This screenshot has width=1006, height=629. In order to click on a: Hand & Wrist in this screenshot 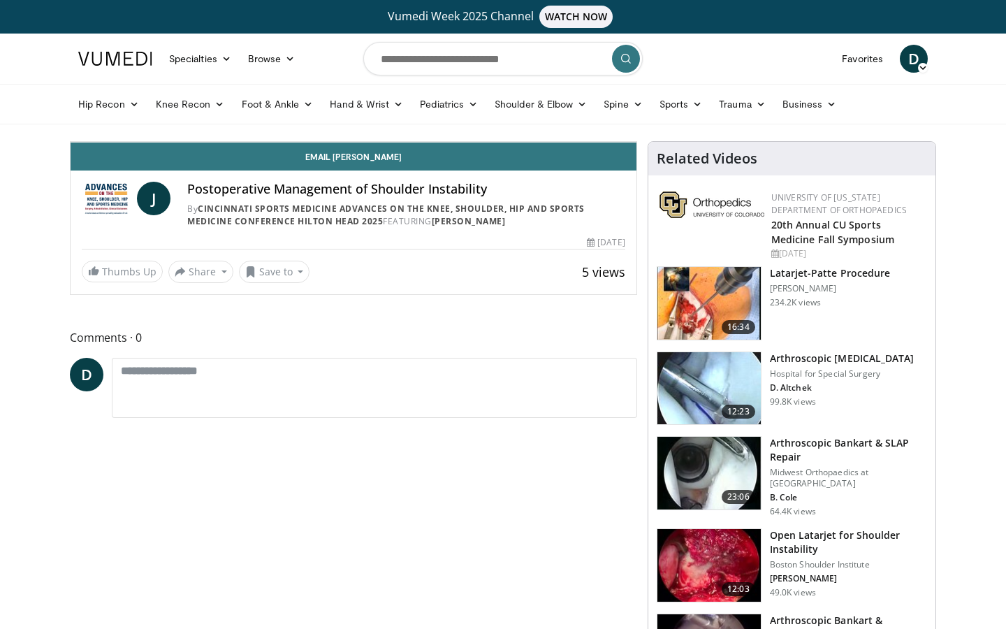, I will do `click(366, 104)`.